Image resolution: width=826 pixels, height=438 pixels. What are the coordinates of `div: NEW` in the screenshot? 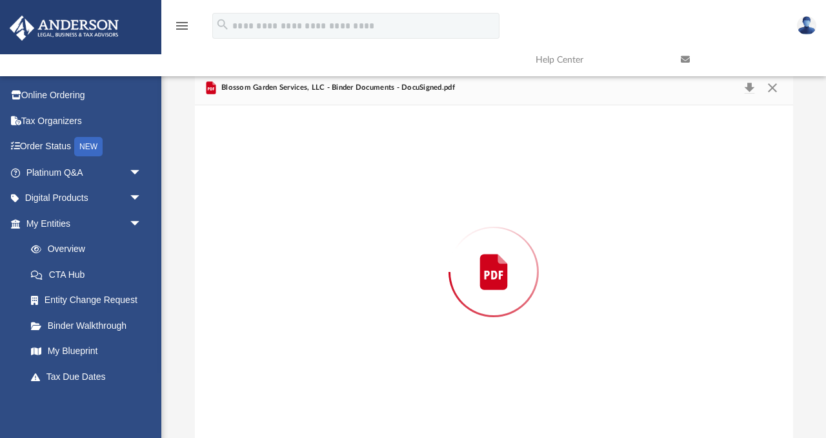 It's located at (88, 147).